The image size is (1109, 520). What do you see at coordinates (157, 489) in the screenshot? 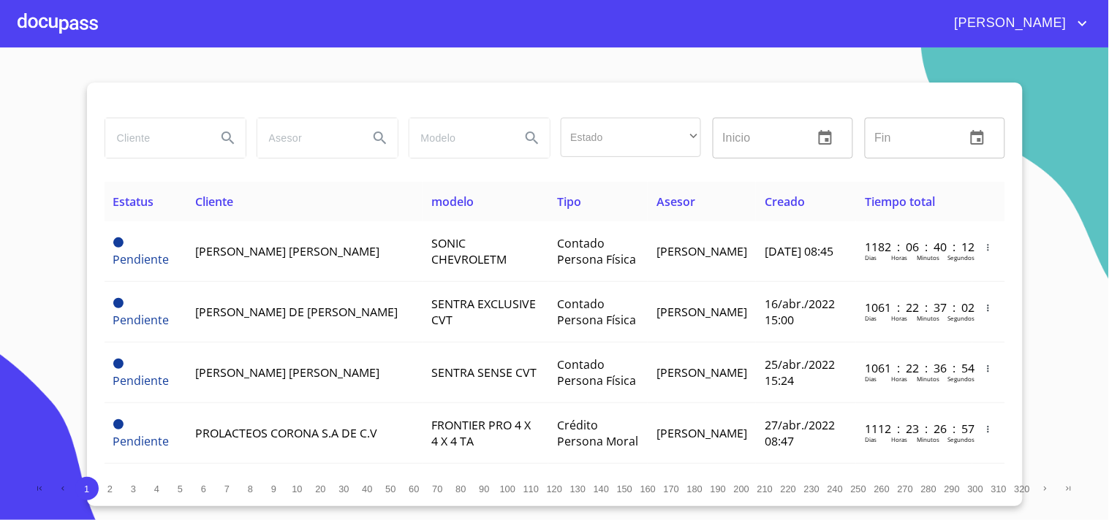
I see `button: 4` at bounding box center [157, 489].